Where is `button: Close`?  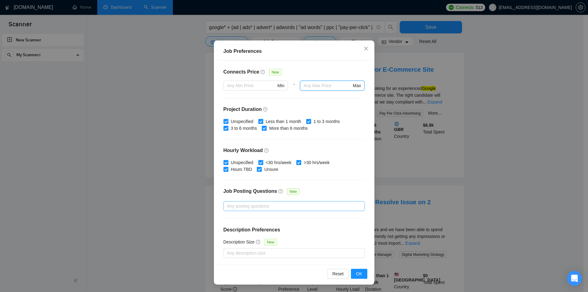
button: Close is located at coordinates (366, 49).